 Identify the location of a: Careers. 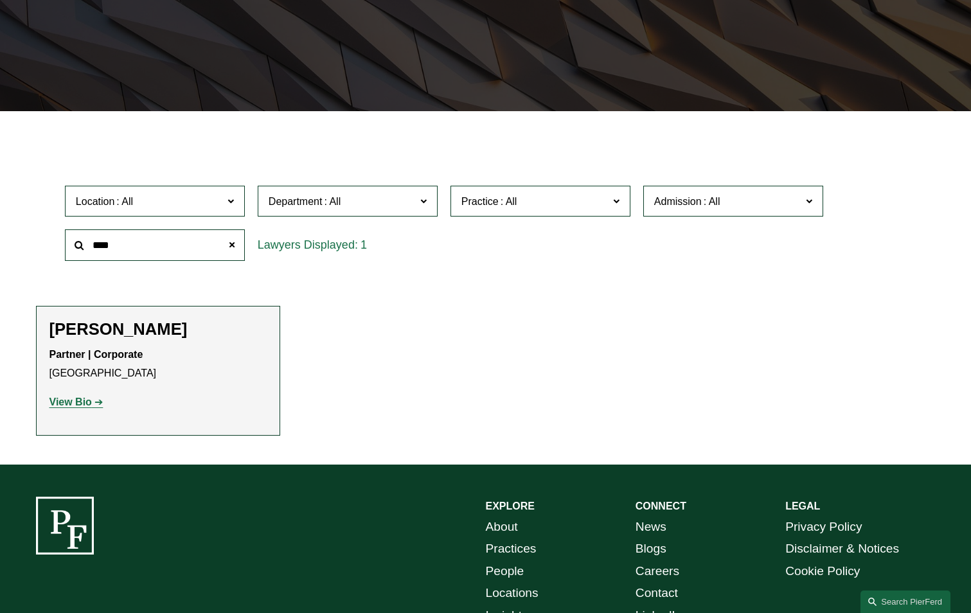
(658, 571).